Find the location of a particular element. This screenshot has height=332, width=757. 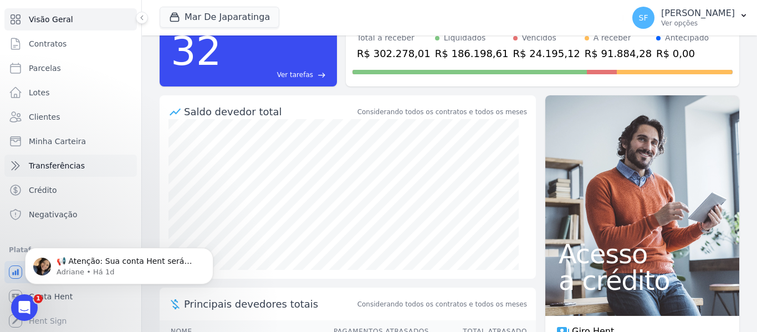

div: R$ 302.278,01 is located at coordinates (394, 53).